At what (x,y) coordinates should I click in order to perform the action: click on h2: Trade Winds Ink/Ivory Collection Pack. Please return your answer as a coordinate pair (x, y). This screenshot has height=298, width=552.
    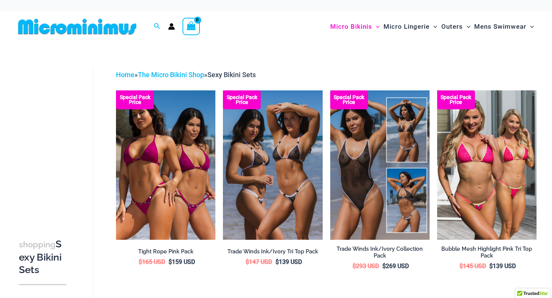
    Looking at the image, I should click on (380, 252).